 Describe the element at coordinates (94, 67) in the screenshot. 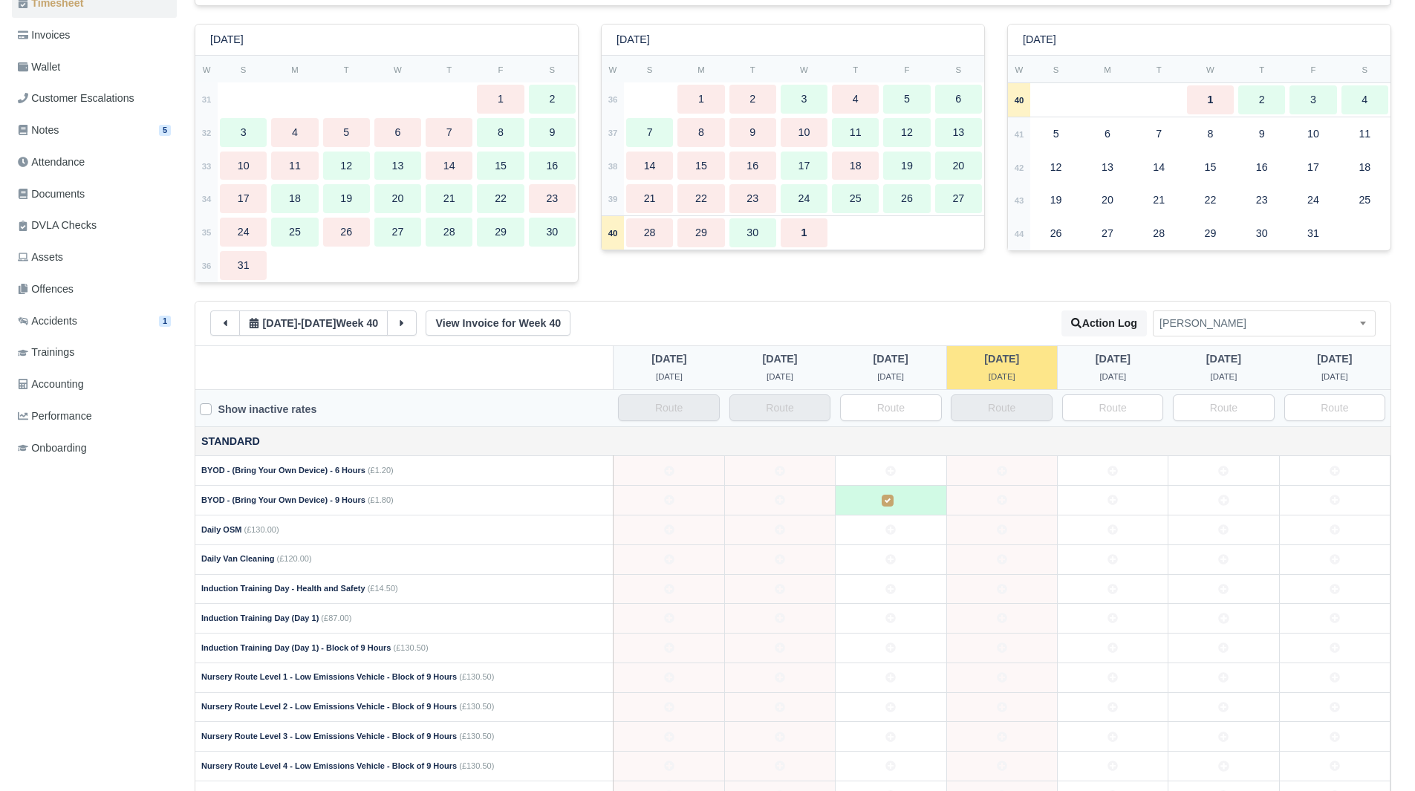

I see `a: Wallet` at that location.